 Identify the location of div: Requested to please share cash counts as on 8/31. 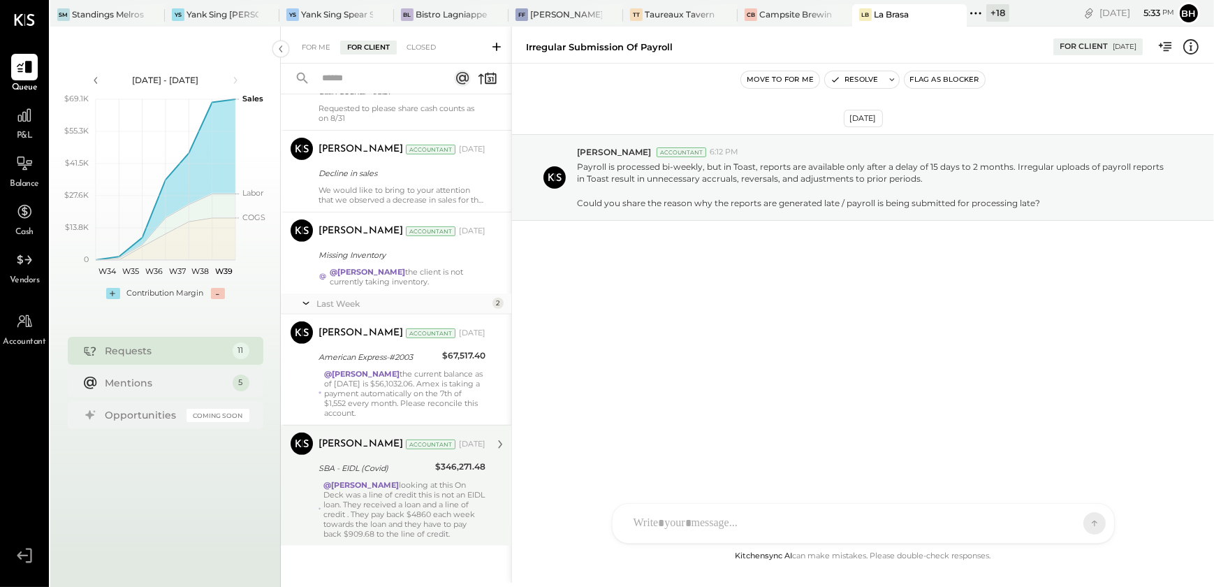
(402, 113).